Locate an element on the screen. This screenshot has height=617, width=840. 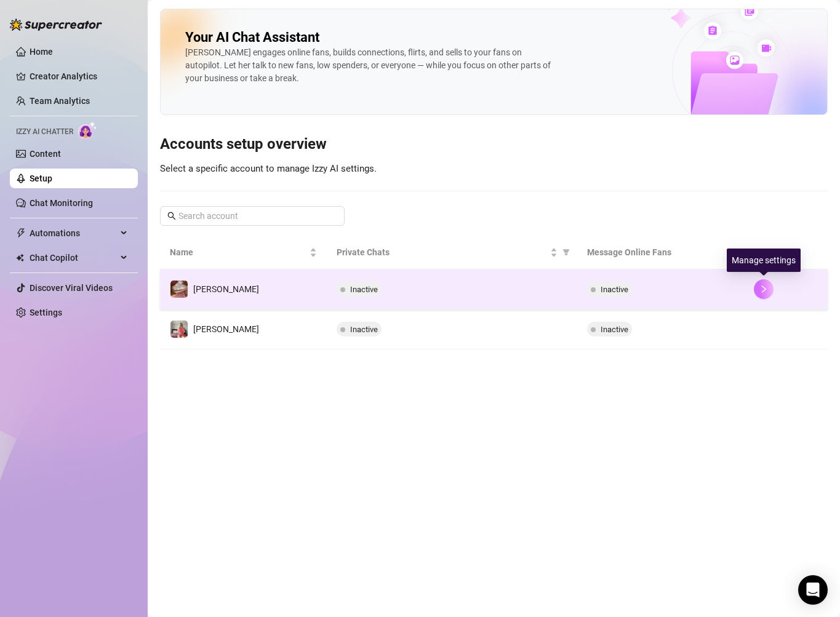
a: Team Analytics is located at coordinates (60, 101).